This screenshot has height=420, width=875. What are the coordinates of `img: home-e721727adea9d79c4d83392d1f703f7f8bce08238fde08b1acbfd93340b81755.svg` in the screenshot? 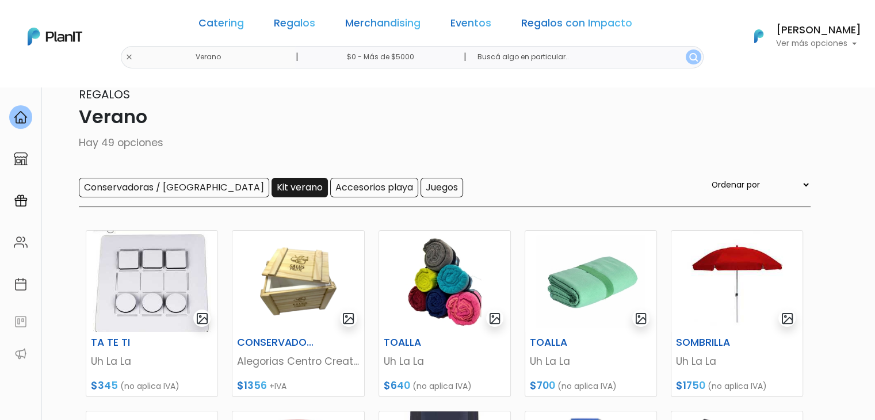 It's located at (21, 117).